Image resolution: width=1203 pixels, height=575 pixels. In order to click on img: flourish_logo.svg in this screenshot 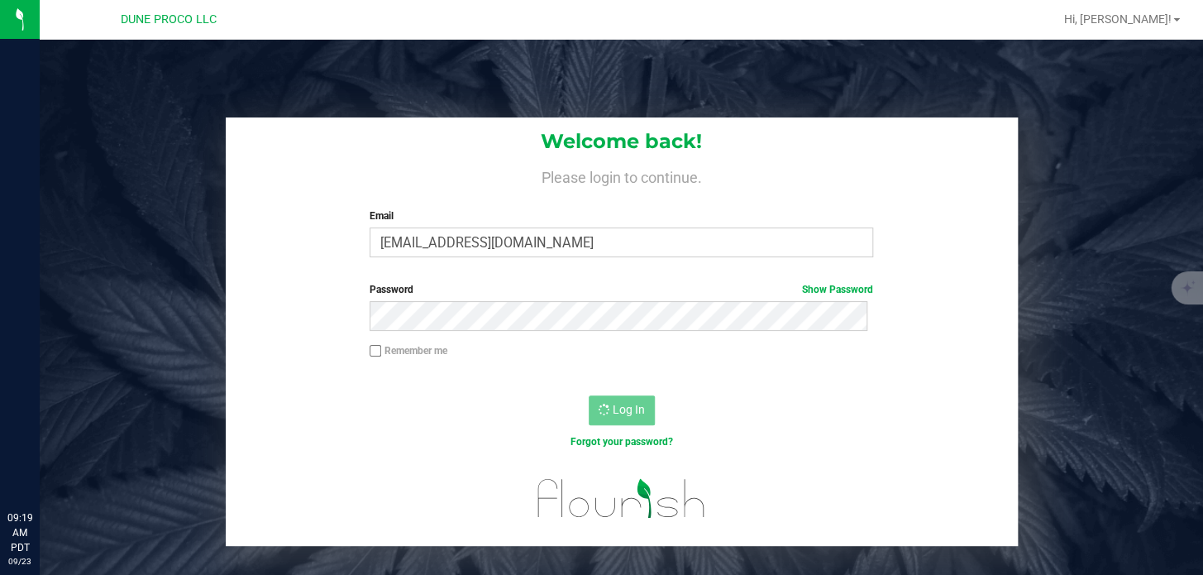, I will do `click(622, 498)`.